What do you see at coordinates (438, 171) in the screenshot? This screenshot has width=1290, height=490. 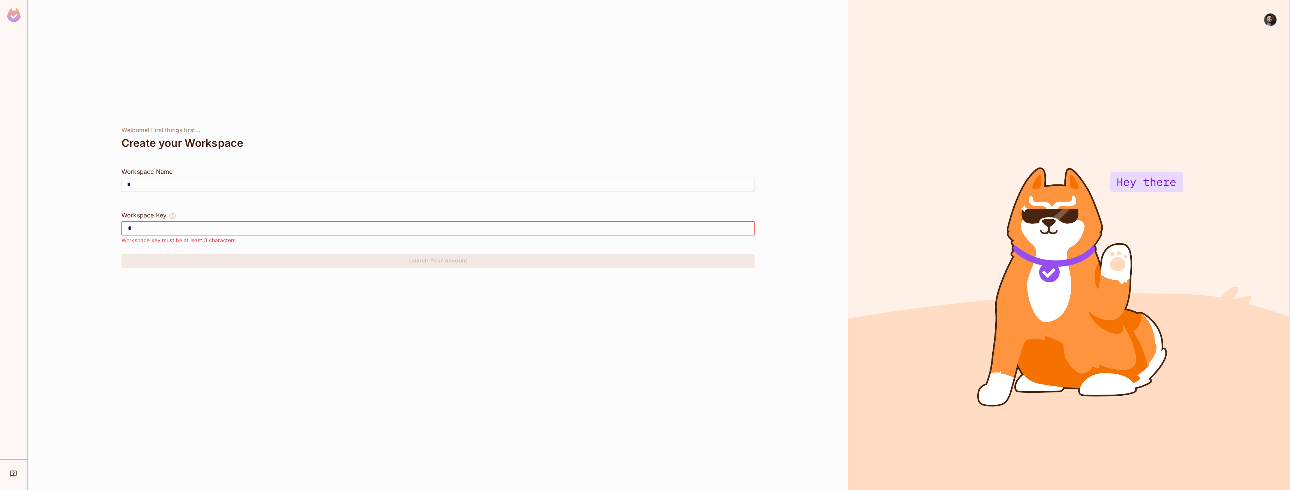 I see `div: Workspace Name` at bounding box center [438, 171].